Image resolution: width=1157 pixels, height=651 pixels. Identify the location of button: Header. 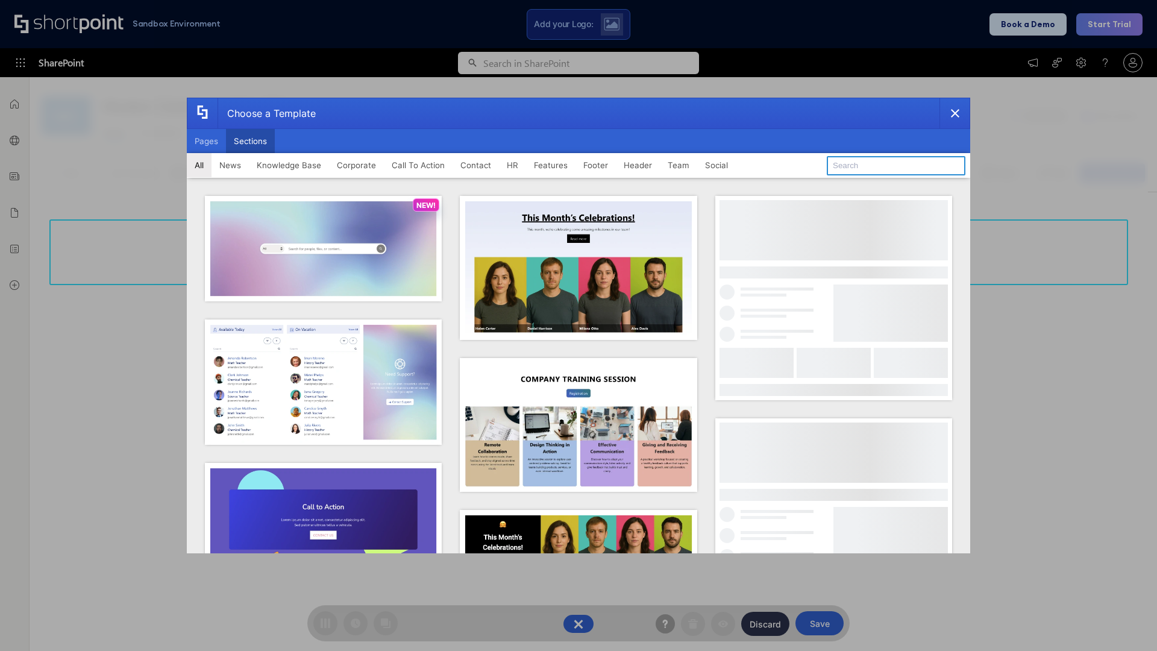
(638, 165).